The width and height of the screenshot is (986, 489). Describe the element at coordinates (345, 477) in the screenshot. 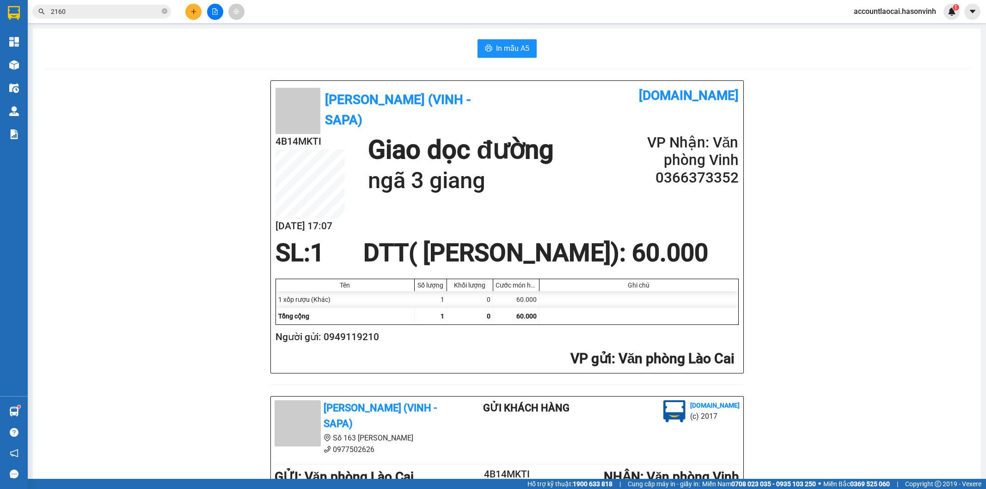

I see `b: GỬI : Văn phòng Lào Cai` at that location.